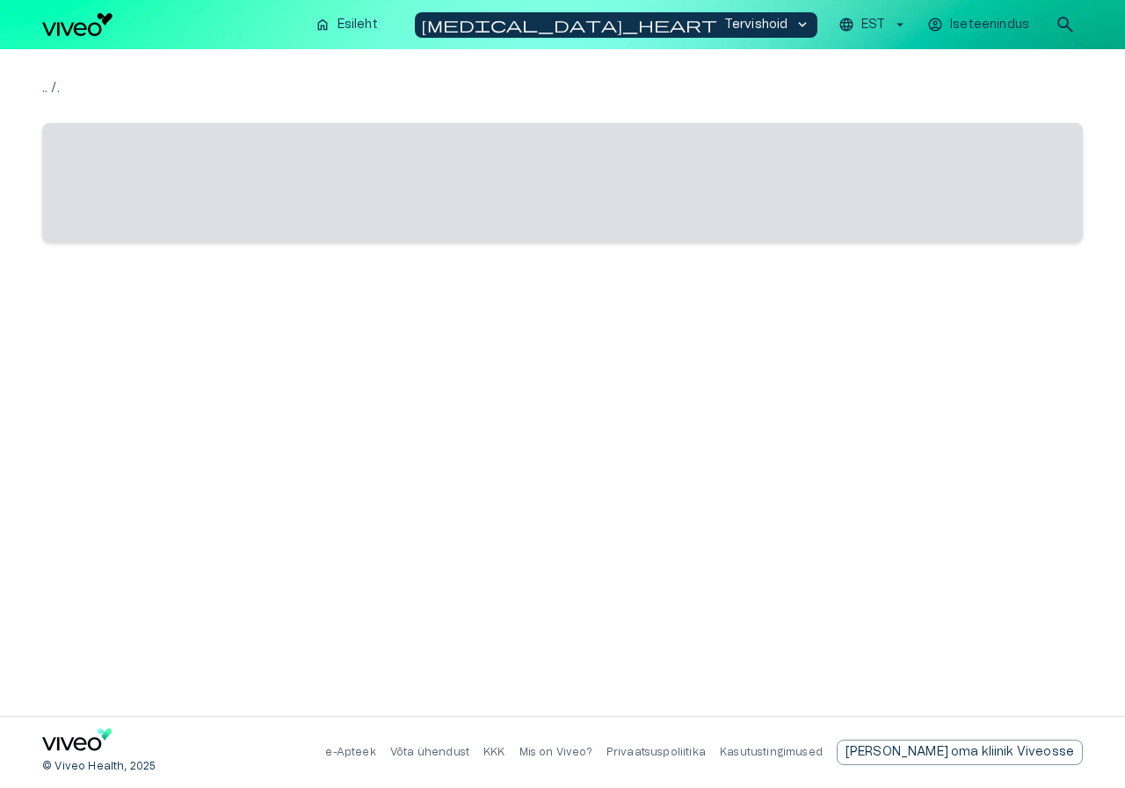  Describe the element at coordinates (555, 752) in the screenshot. I see `p: Mis on Viveo?` at that location.